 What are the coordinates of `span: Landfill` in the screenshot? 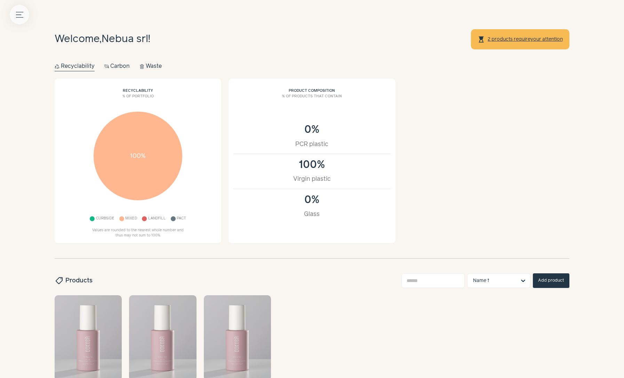 It's located at (157, 219).